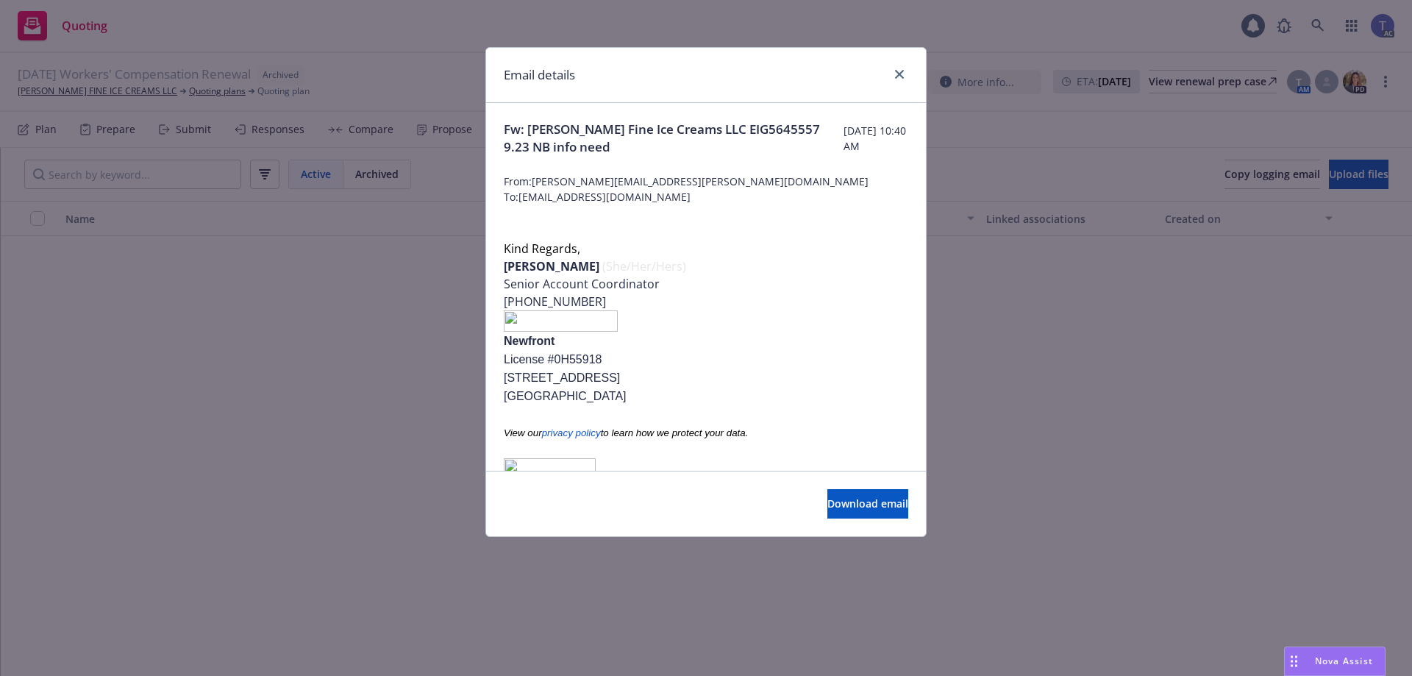 This screenshot has height=676, width=1412. What do you see at coordinates (868, 504) in the screenshot?
I see `button: Download email` at bounding box center [868, 504].